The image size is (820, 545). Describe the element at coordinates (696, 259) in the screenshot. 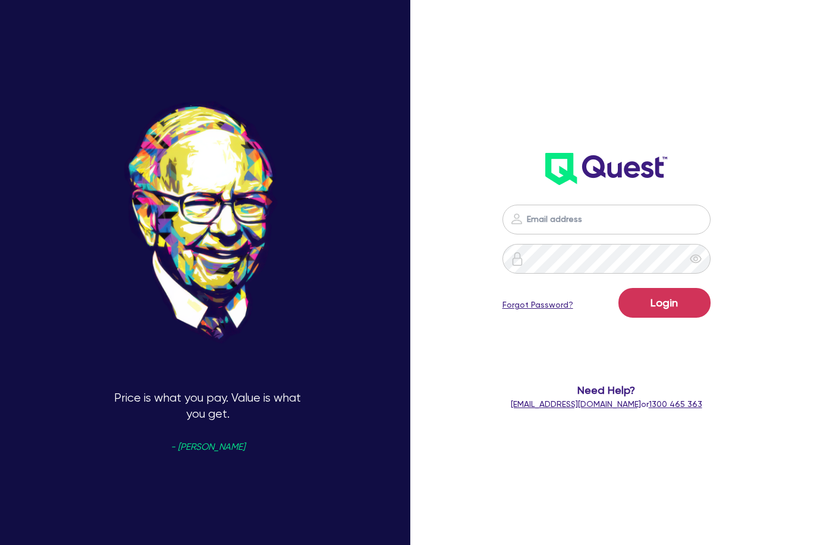

I see `span: eye` at that location.